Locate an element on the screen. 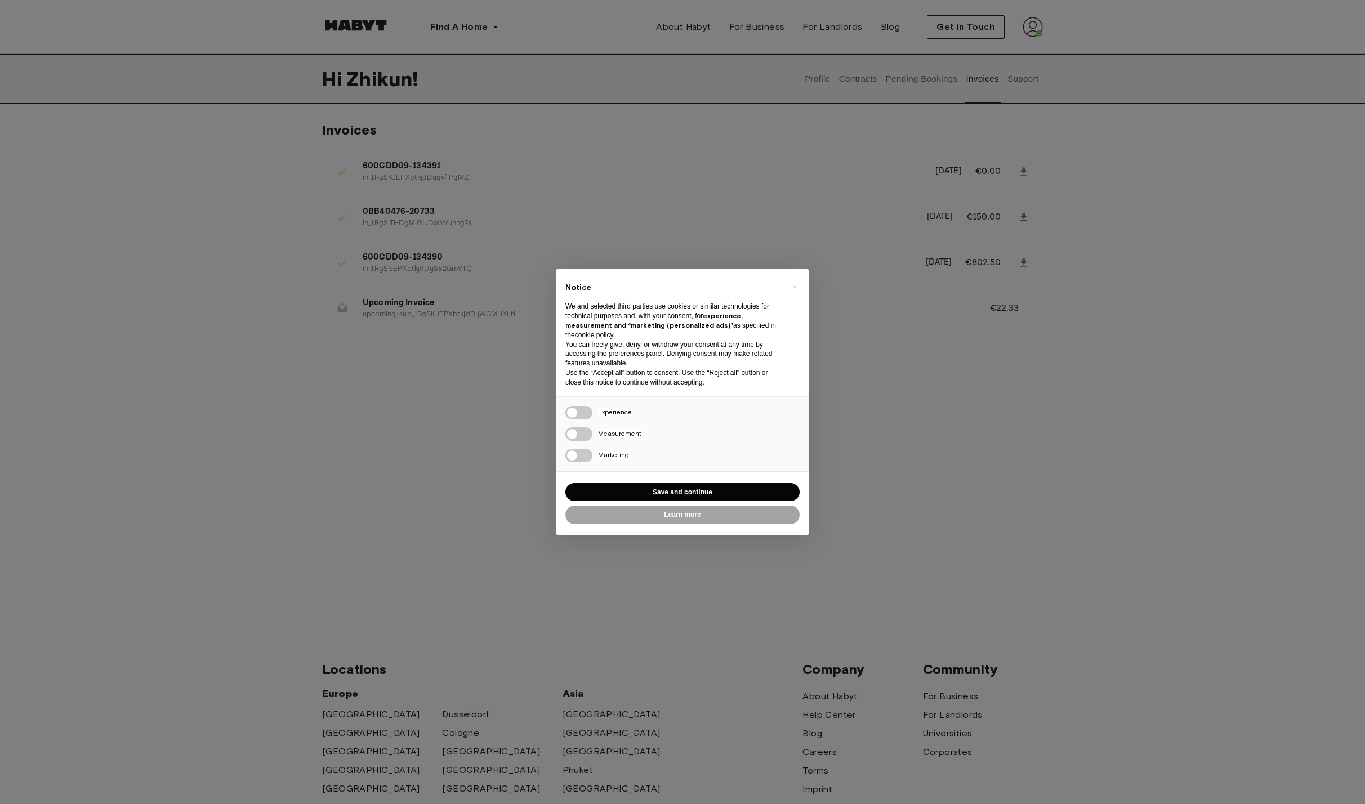 Image resolution: width=1365 pixels, height=804 pixels. button: Close this notice is located at coordinates (794, 287).